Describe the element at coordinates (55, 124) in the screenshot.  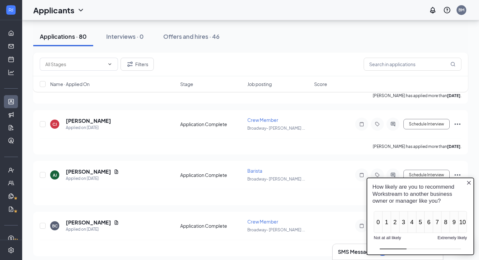
I see `div: CJ` at that location.